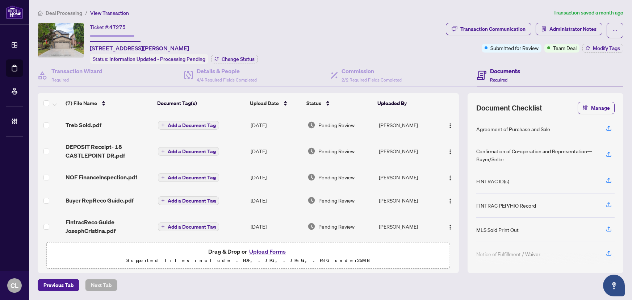 The height and width of the screenshot is (300, 632). What do you see at coordinates (14, 12) in the screenshot?
I see `img: logo` at bounding box center [14, 12].